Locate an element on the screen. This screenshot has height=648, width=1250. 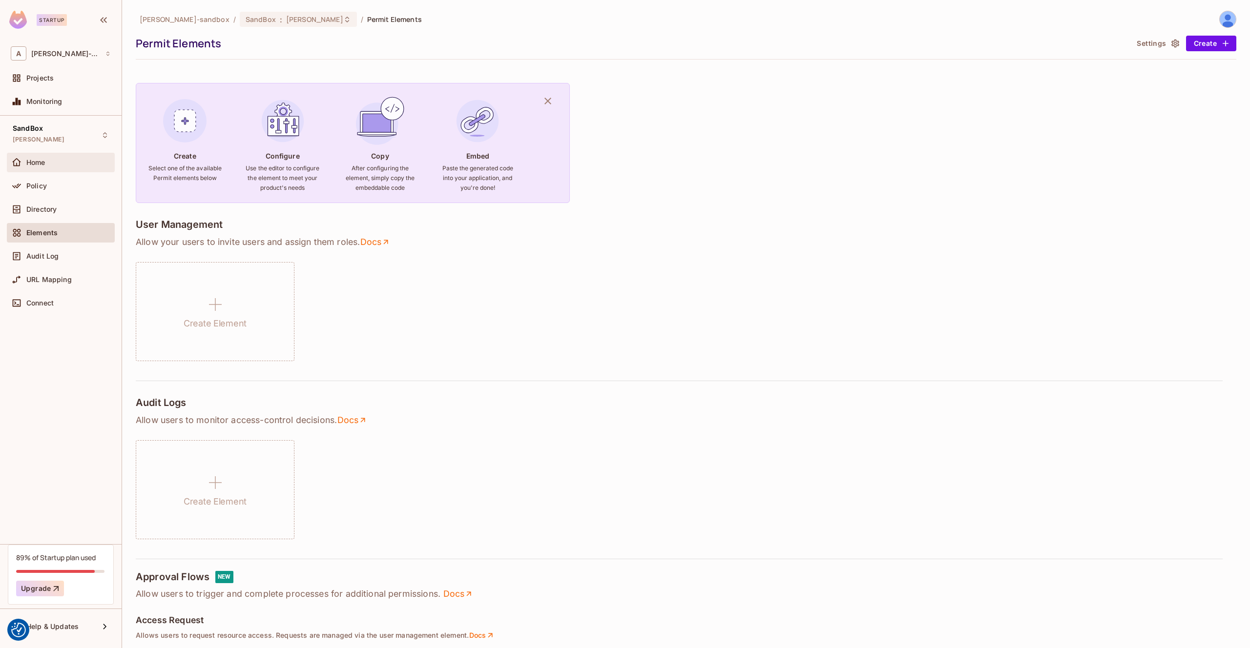
h4: Configure is located at coordinates (283, 156).